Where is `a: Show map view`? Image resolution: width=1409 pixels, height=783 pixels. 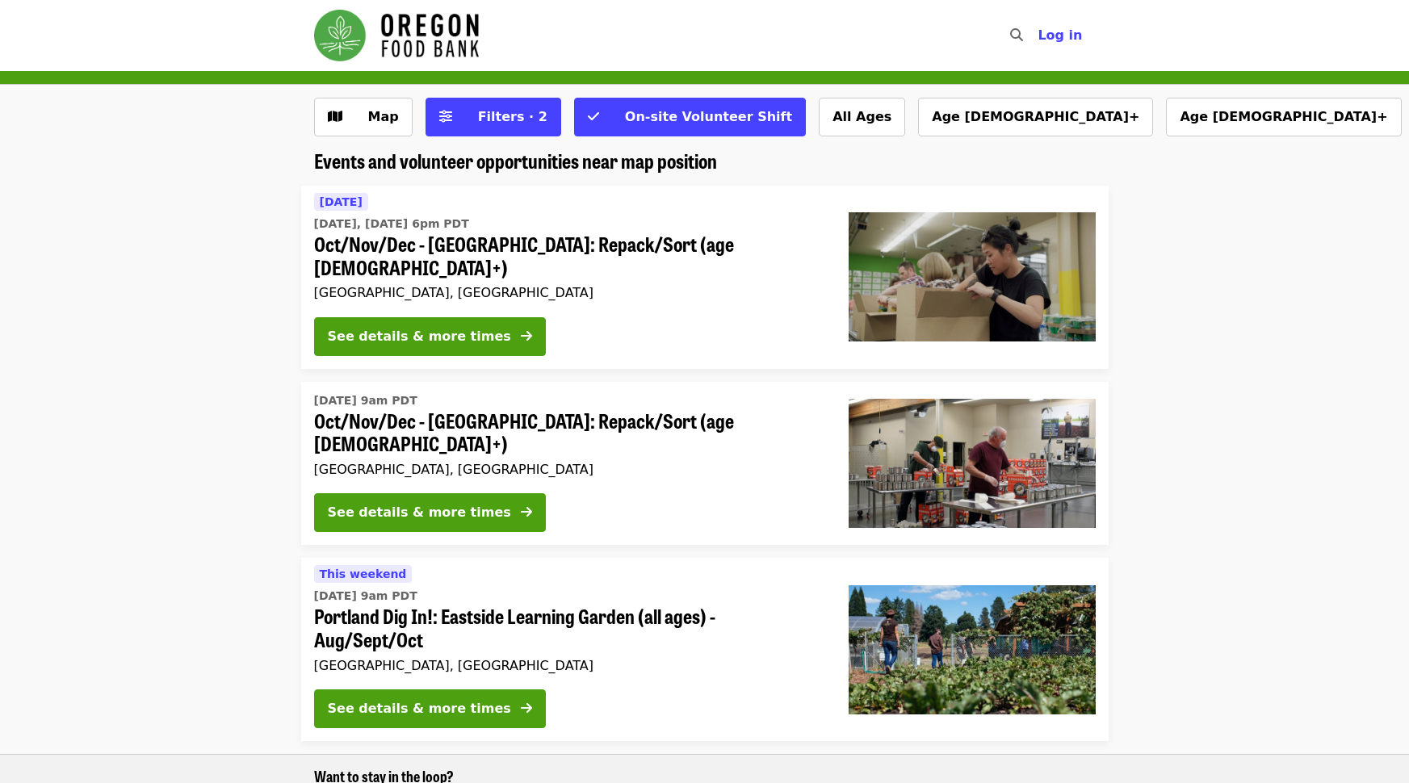 a: Show map view is located at coordinates (363, 117).